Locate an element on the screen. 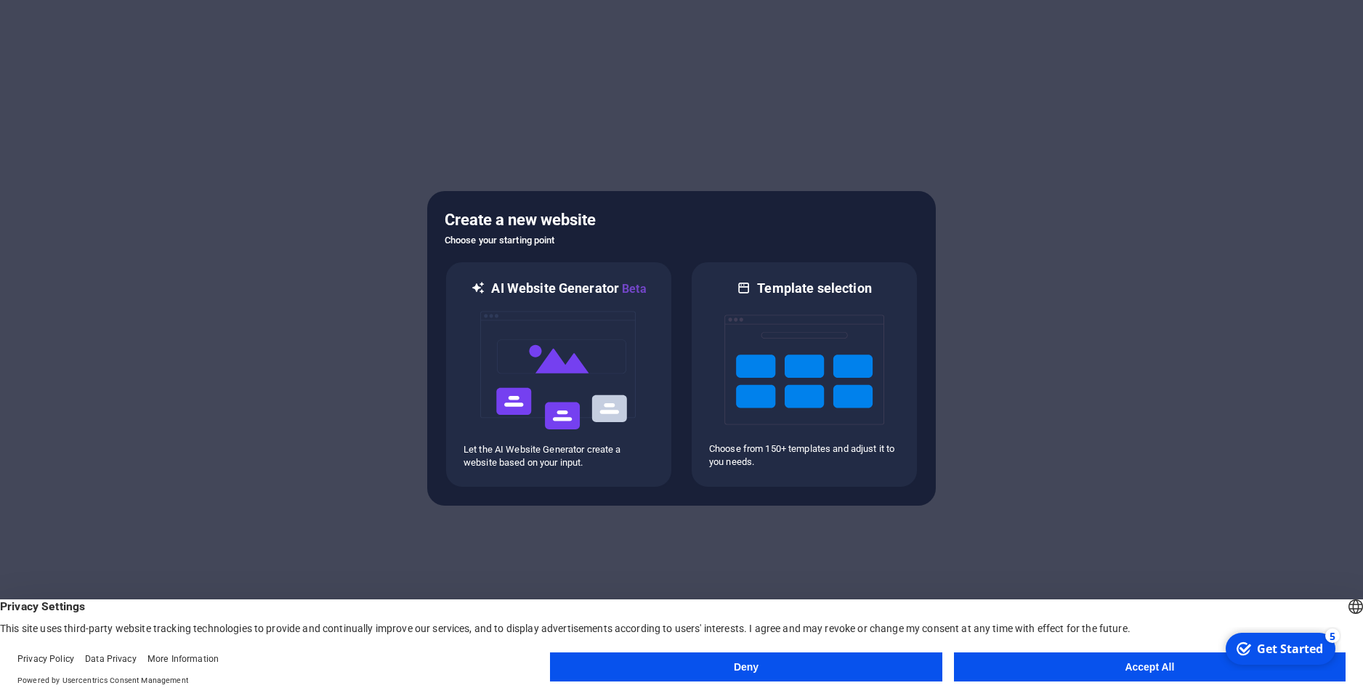 Image resolution: width=1363 pixels, height=696 pixels. img: ai is located at coordinates (559, 370).